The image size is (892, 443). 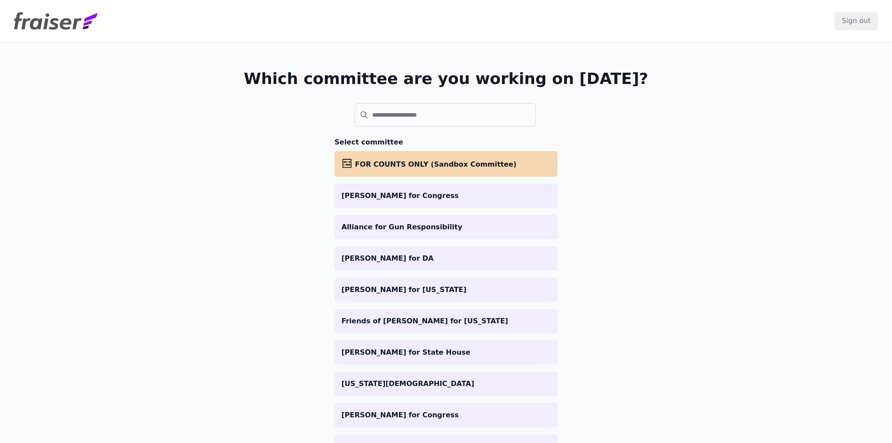 What do you see at coordinates (856, 21) in the screenshot?
I see `input: Sign out` at bounding box center [856, 21].